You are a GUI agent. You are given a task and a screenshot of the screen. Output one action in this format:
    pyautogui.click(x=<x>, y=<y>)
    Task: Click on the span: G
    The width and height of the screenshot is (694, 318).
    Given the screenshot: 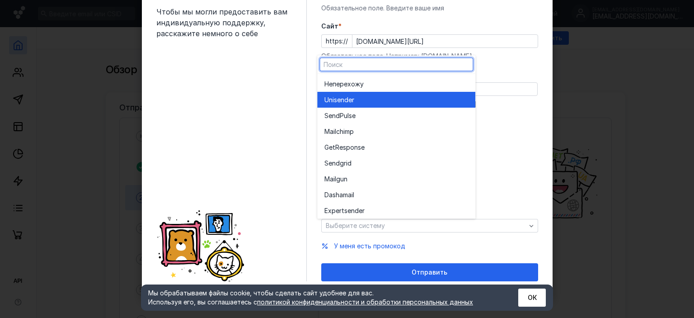 What is the action you would take?
    pyautogui.click(x=327, y=147)
    